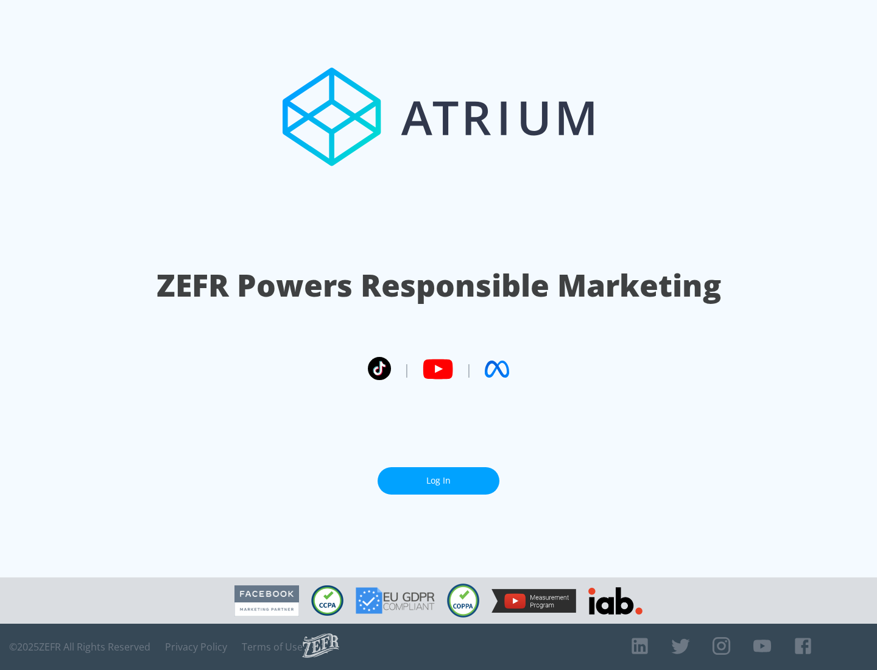  I want to click on img: CCPA Compliant, so click(327, 600).